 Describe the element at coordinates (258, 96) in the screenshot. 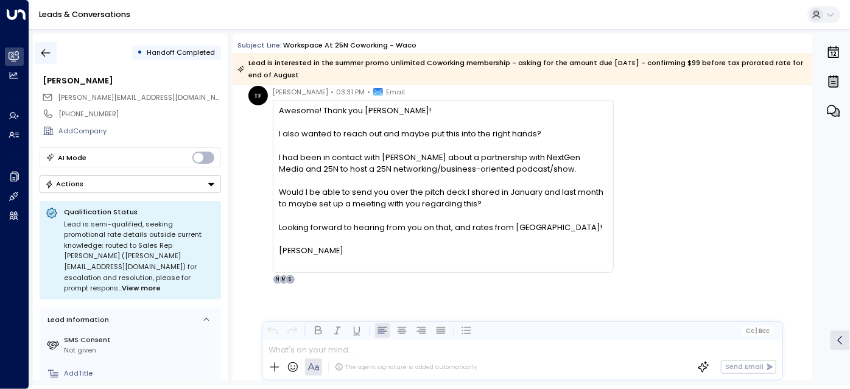

I see `div: TF` at that location.